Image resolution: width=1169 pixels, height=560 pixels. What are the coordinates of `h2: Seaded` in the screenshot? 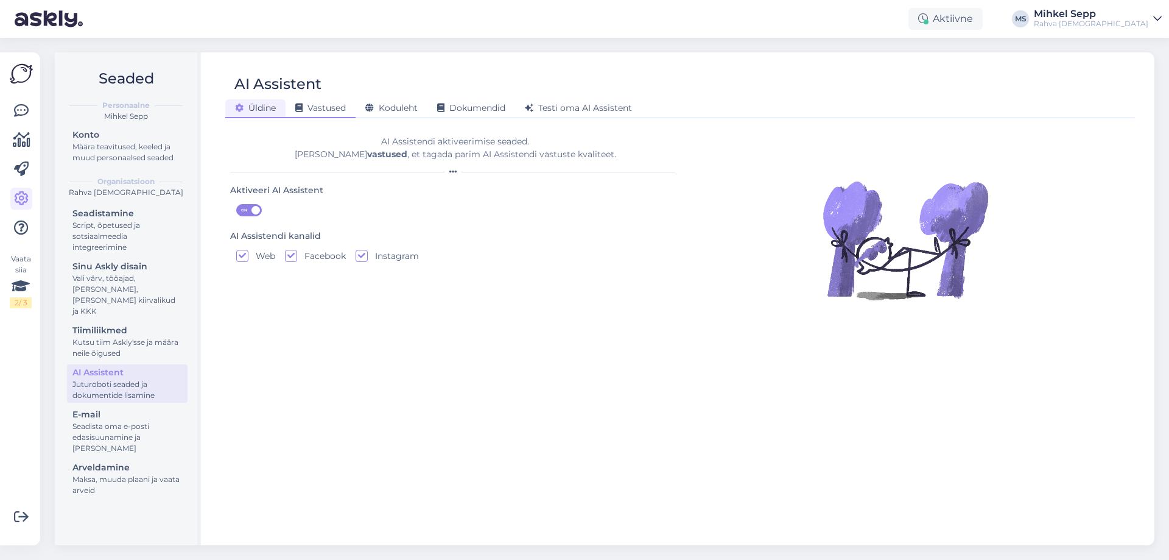 It's located at (126, 79).